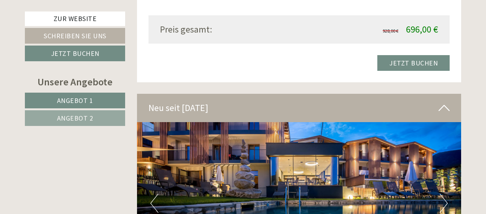  I want to click on a: Schreiben Sie uns, so click(75, 36).